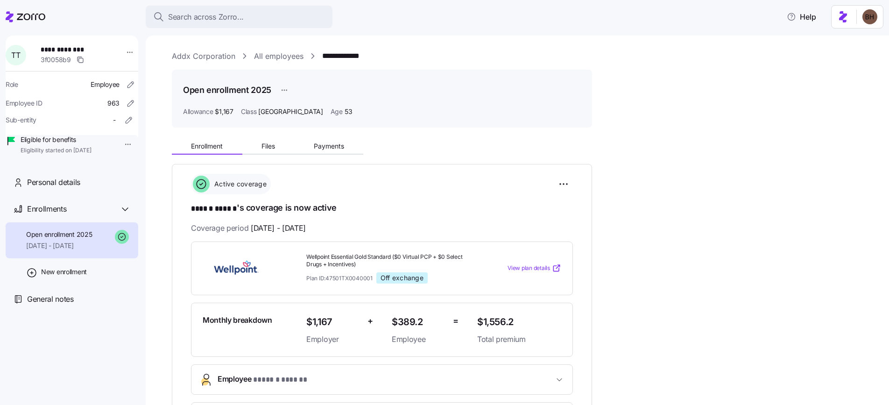 The height and width of the screenshot is (405, 889). Describe the element at coordinates (348, 112) in the screenshot. I see `span: 53` at that location.